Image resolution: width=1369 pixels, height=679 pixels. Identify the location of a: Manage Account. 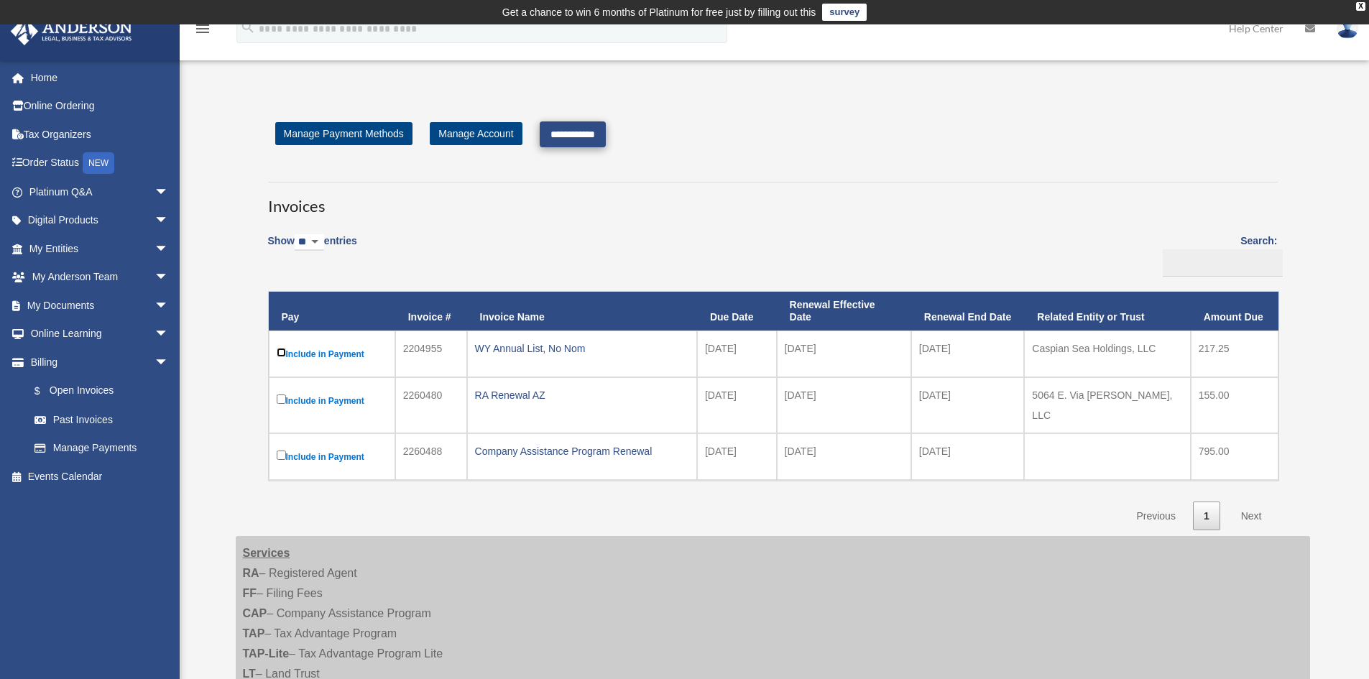
(476, 134).